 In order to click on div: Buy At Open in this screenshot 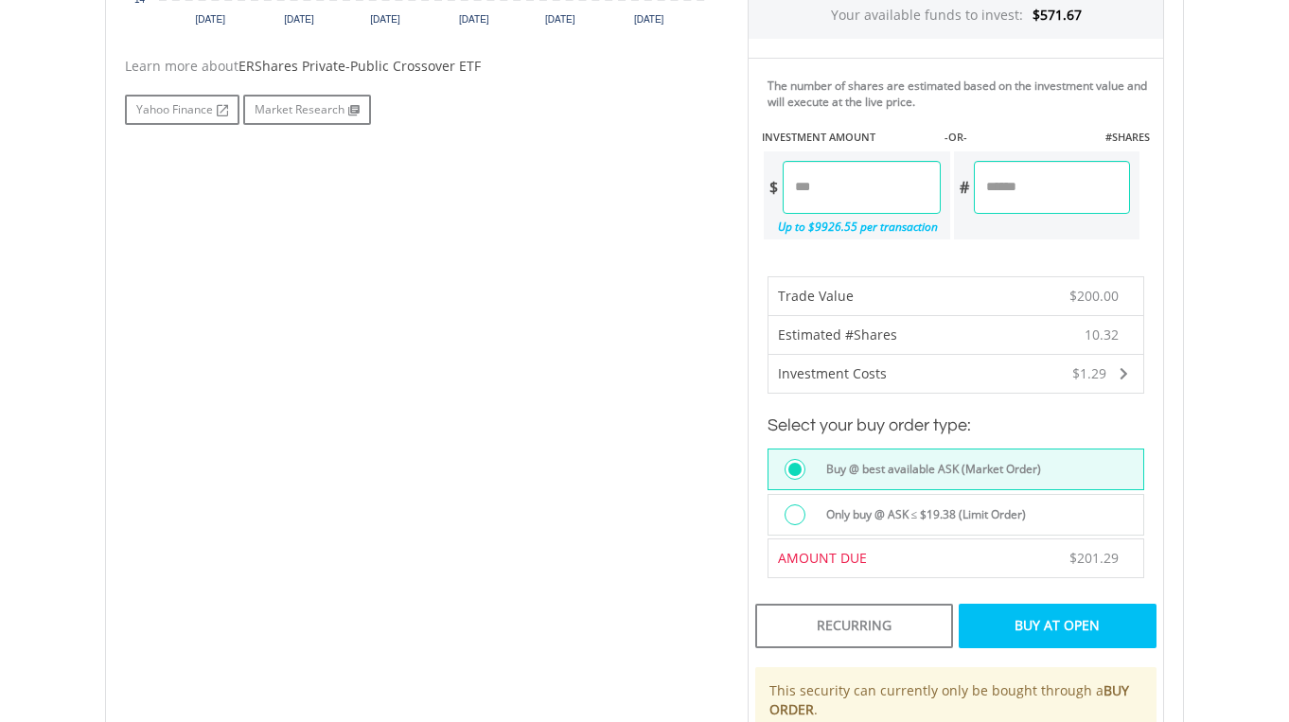, I will do `click(1057, 625)`.